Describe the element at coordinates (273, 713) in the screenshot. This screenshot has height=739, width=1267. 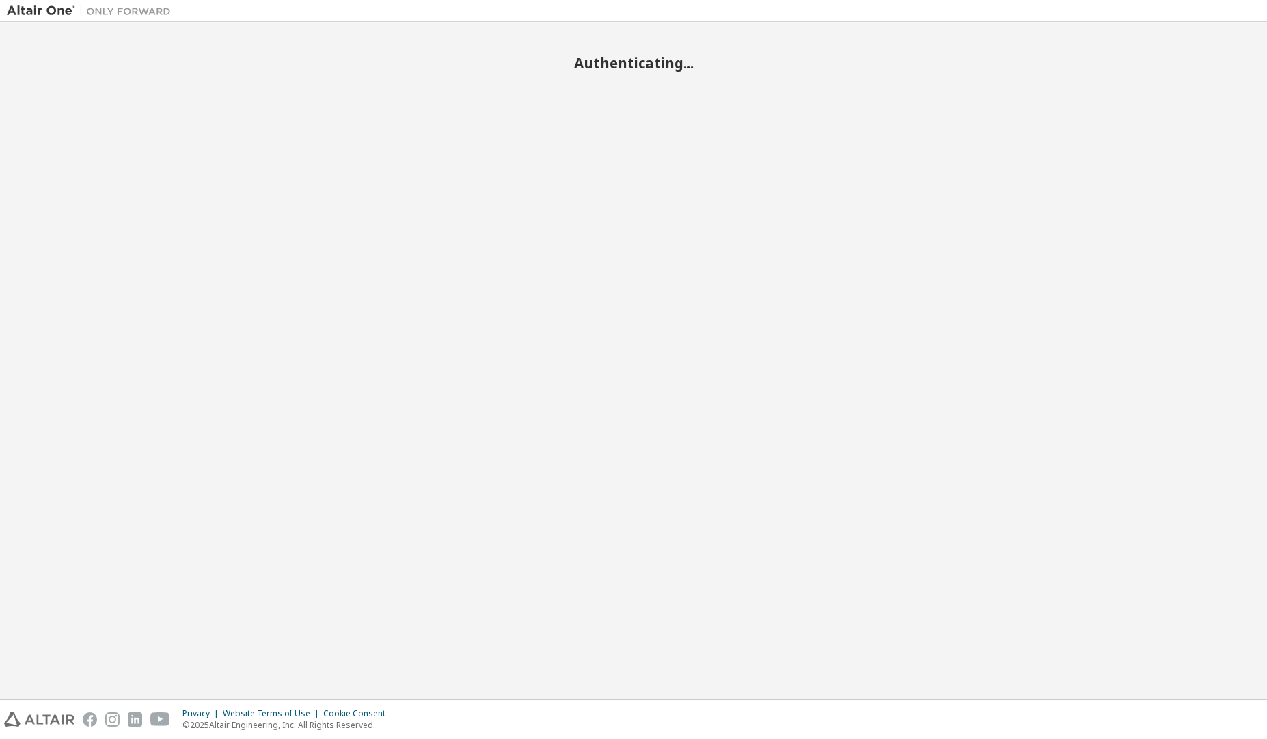
I see `div: Website Terms of Use` at that location.